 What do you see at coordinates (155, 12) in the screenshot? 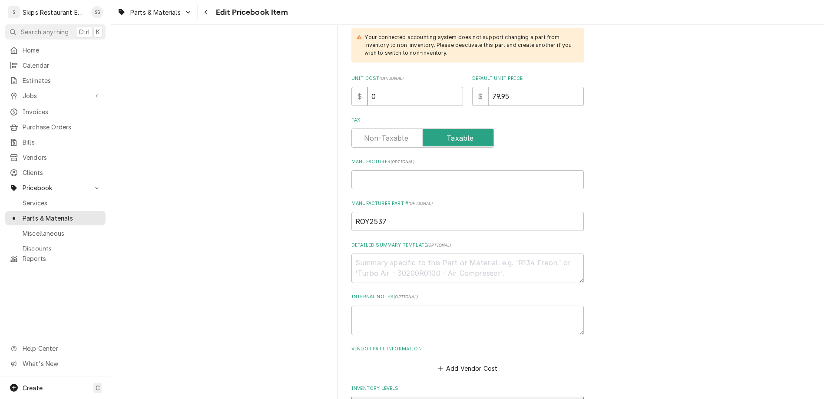
I see `a: Go to Parts & Materials` at bounding box center [155, 12].